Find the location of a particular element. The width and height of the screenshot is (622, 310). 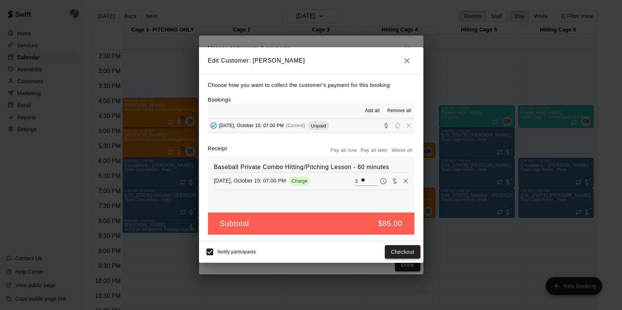

span: Pay later is located at coordinates (384, 180).